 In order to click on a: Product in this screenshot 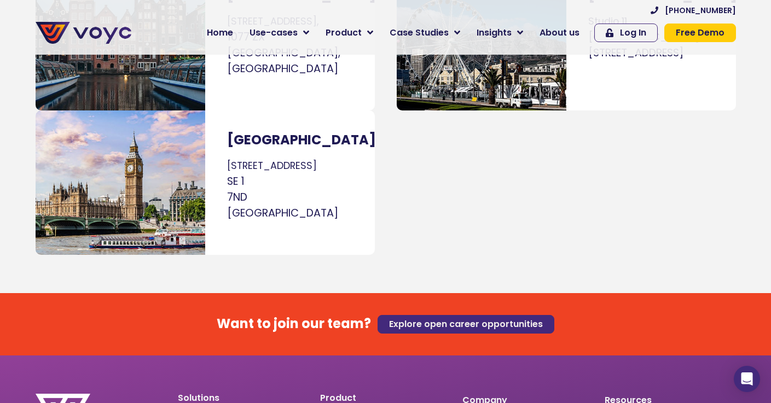, I will do `click(349, 33)`.